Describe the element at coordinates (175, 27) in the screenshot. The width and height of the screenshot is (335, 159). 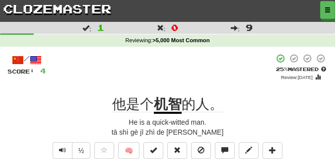
I see `span: 0` at that location.